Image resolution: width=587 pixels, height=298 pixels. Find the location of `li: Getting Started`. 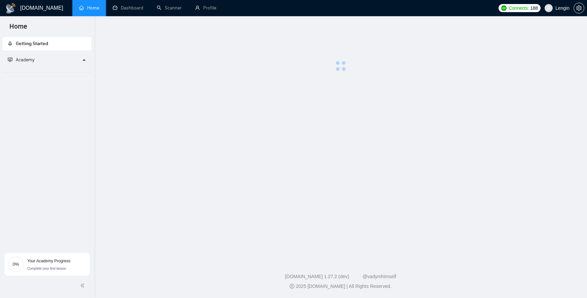

li: Getting Started is located at coordinates (47, 44).